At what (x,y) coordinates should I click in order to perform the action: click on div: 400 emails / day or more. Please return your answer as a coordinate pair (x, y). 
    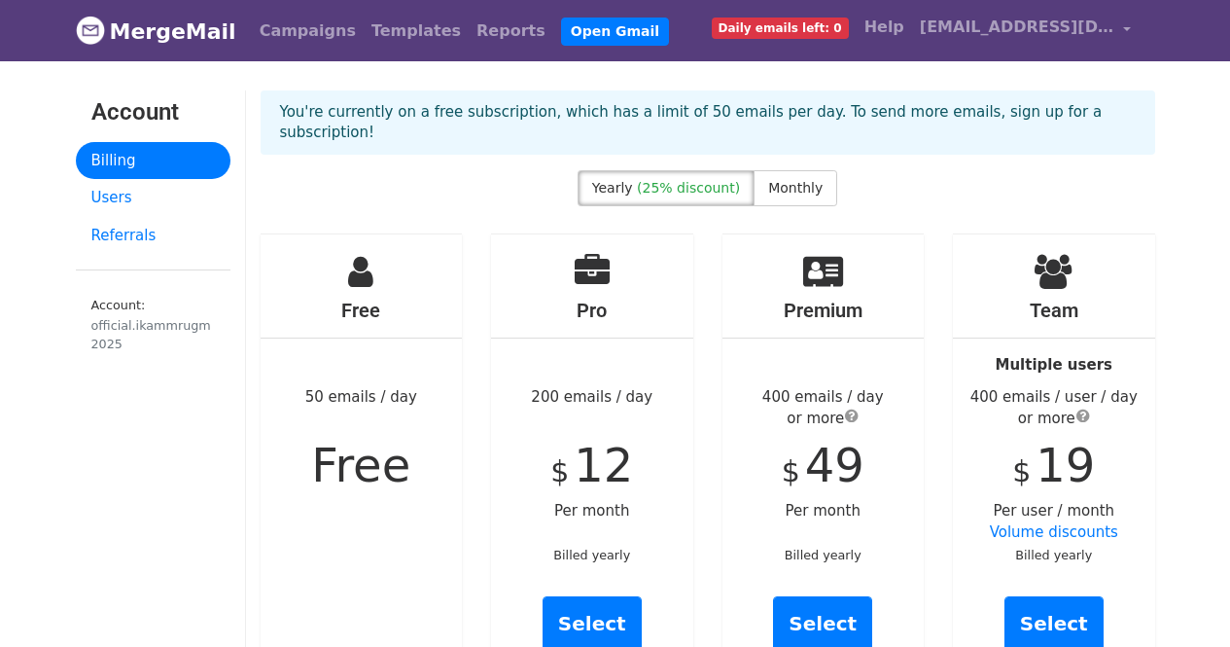
    Looking at the image, I should click on (824, 408).